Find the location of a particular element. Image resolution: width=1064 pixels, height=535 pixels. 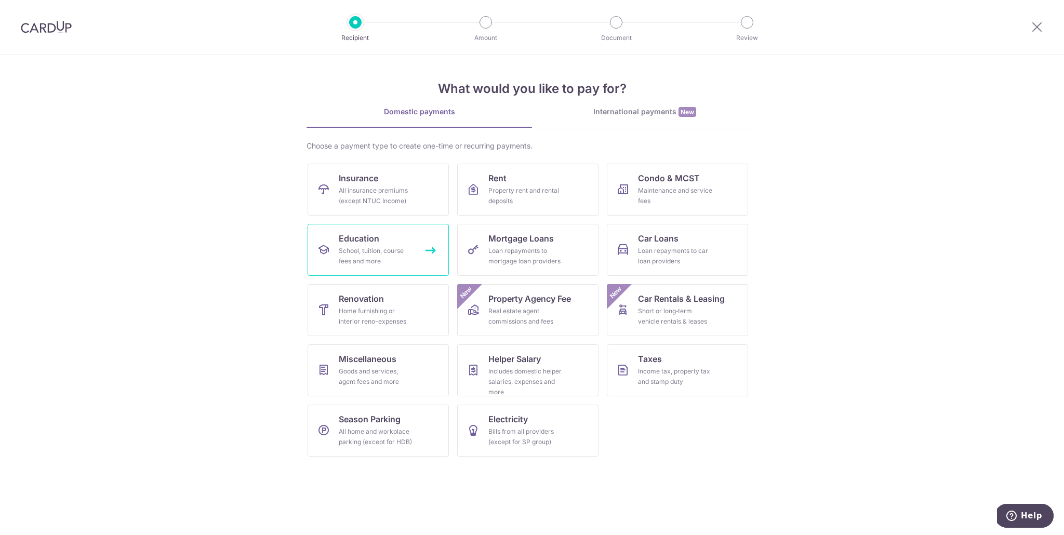

a: RentProperty rent and rental deposits is located at coordinates (528, 190).